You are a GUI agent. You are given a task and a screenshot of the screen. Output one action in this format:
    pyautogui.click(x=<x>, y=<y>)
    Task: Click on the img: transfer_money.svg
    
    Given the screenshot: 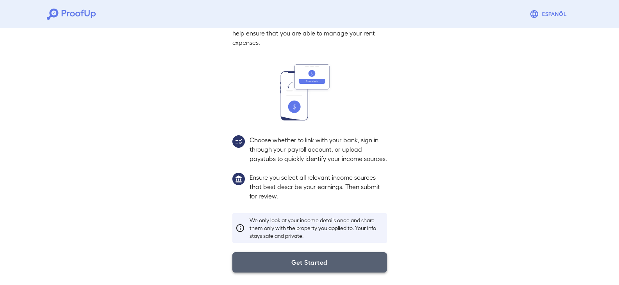 What is the action you would take?
    pyautogui.click(x=309, y=92)
    